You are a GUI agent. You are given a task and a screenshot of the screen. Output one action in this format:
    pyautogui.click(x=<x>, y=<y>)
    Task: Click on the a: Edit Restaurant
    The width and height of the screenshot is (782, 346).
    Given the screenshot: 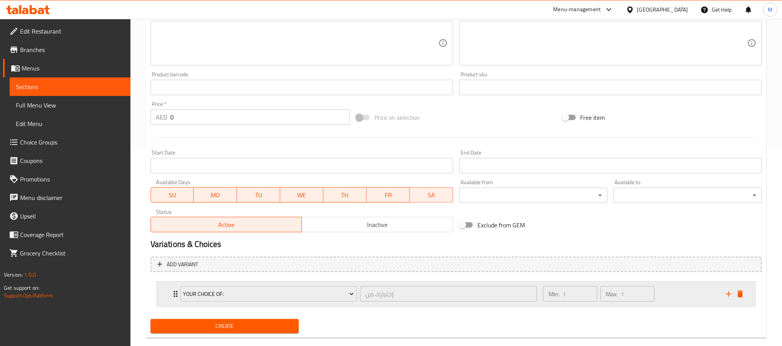 What is the action you would take?
    pyautogui.click(x=67, y=31)
    